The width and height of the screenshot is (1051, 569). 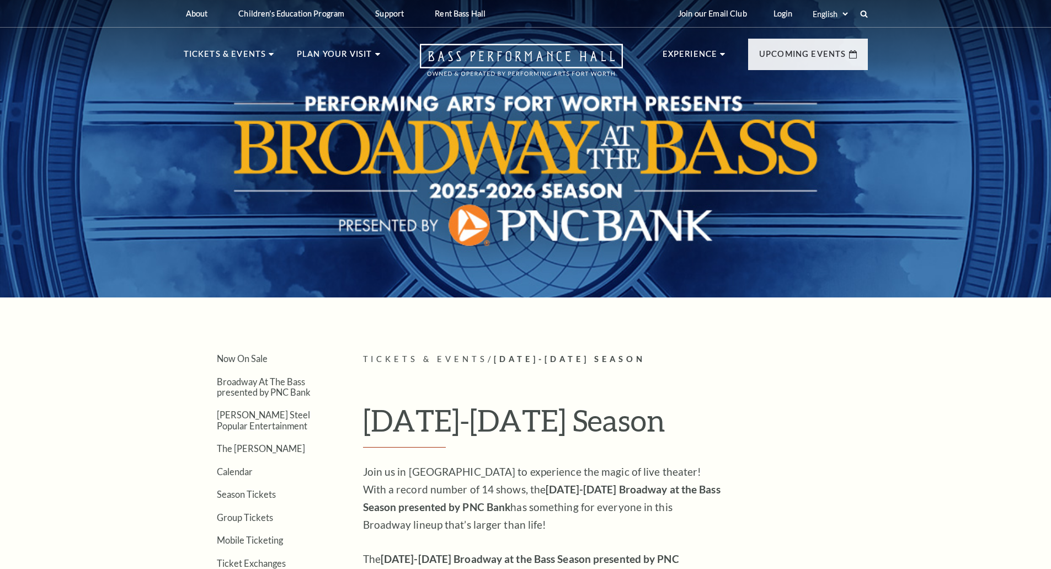 I want to click on a: Group Tickets, so click(x=245, y=517).